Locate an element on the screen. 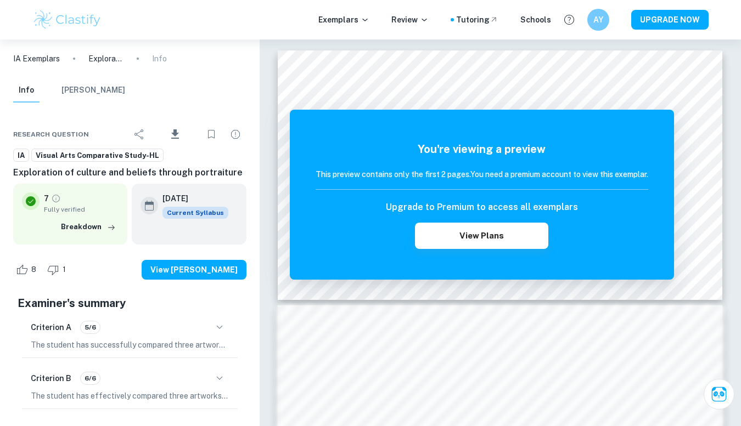  span: 8 is located at coordinates (33, 270).